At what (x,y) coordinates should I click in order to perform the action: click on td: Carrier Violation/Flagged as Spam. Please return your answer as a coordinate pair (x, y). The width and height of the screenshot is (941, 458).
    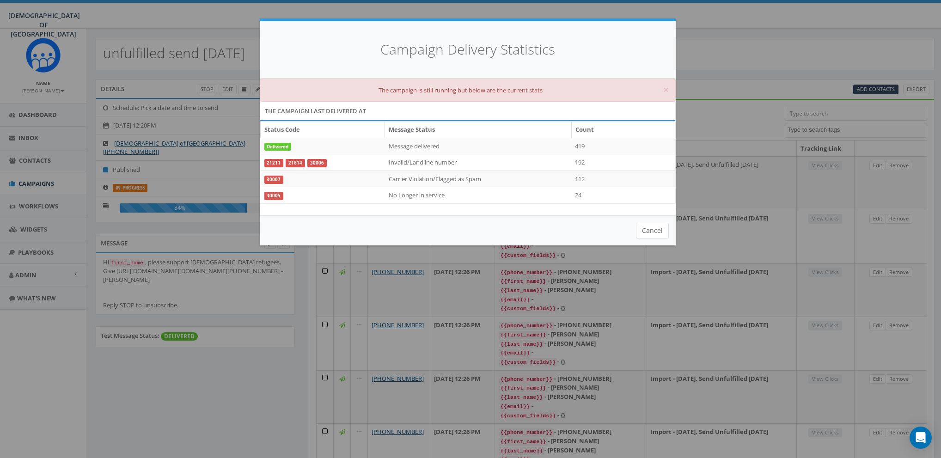
    Looking at the image, I should click on (478, 179).